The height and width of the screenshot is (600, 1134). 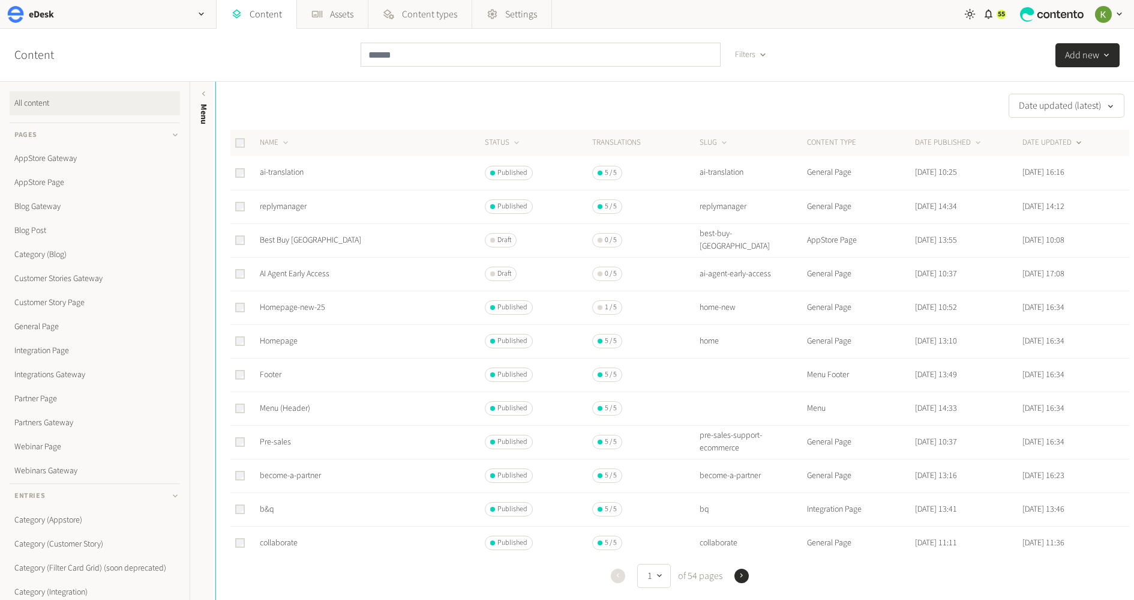 I want to click on span: of 54 pages, so click(x=699, y=576).